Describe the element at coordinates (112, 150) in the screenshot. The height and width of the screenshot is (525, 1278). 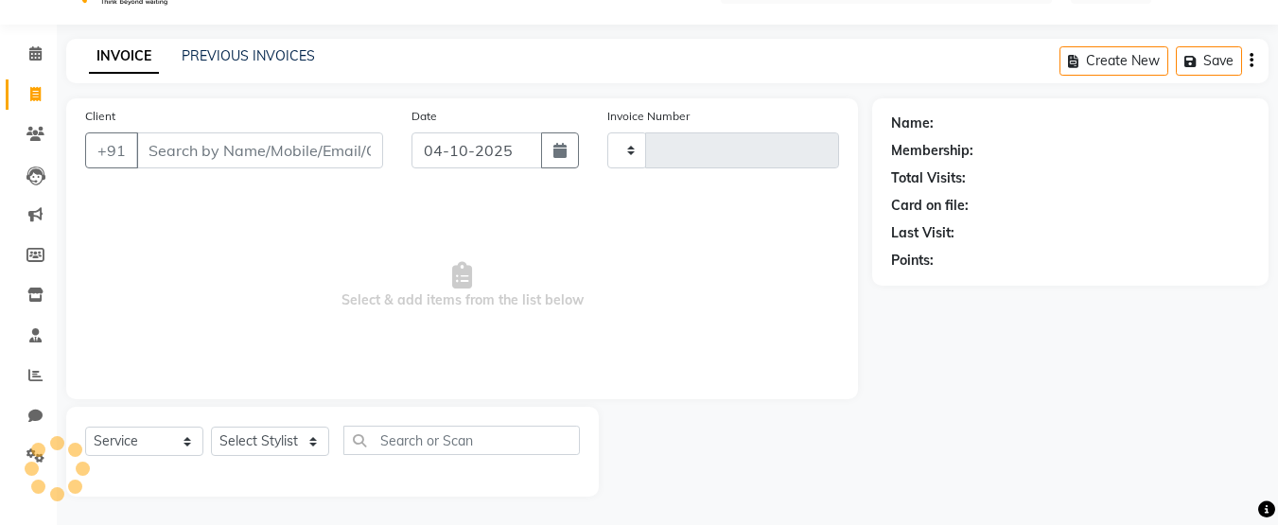
I see `button: +91` at that location.